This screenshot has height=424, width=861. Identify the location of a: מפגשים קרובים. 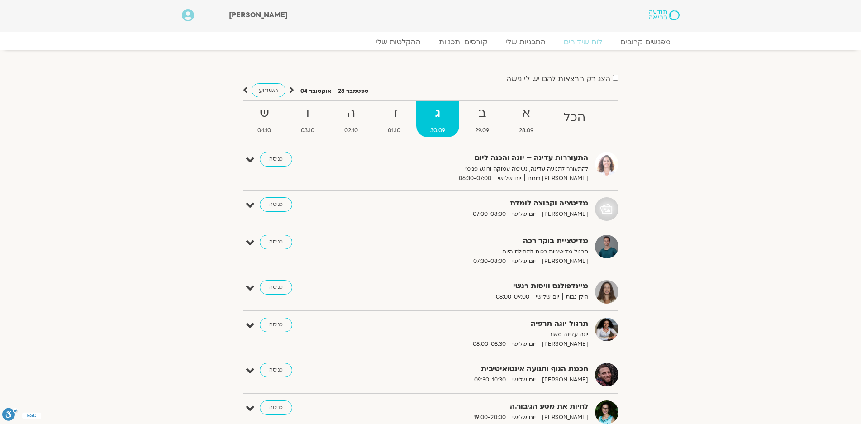
(645, 42).